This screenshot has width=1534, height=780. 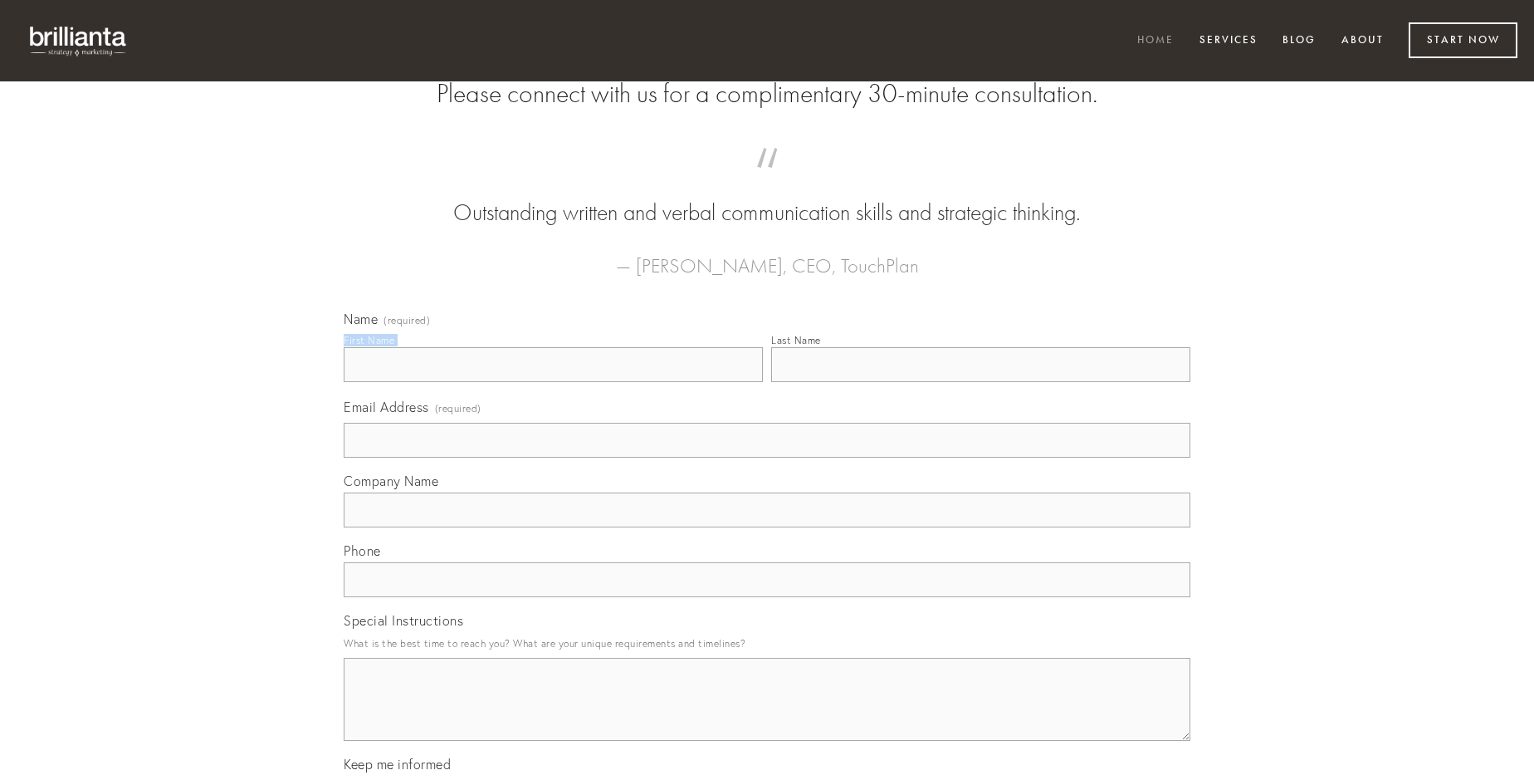 I want to click on div: First Name, so click(x=369, y=340).